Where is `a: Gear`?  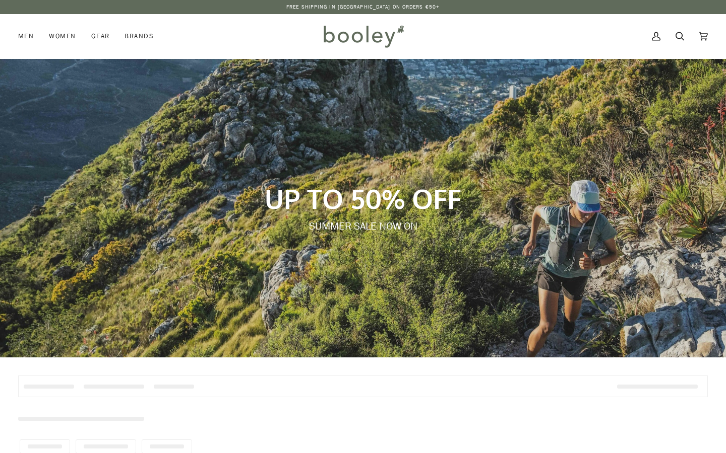
a: Gear is located at coordinates (100, 36).